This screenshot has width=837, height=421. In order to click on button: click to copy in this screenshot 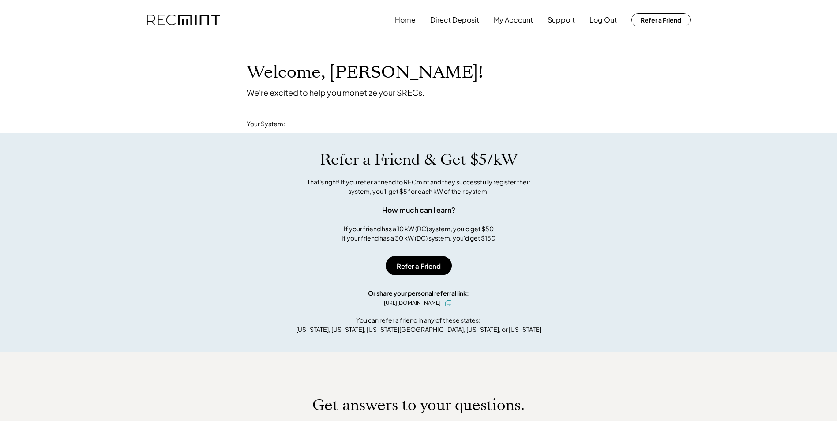, I will do `click(449, 303)`.